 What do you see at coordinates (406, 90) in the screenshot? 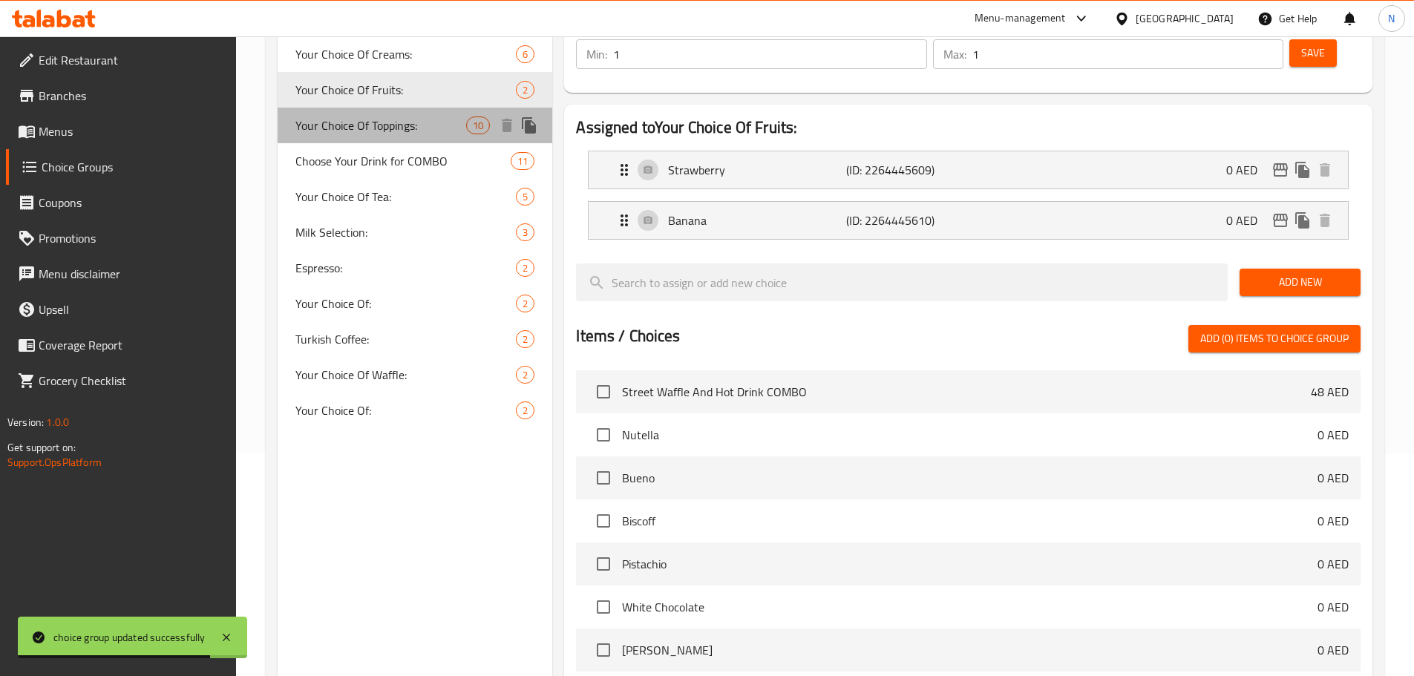
I see `span: Your Choice Of Fruits:` at bounding box center [406, 90].